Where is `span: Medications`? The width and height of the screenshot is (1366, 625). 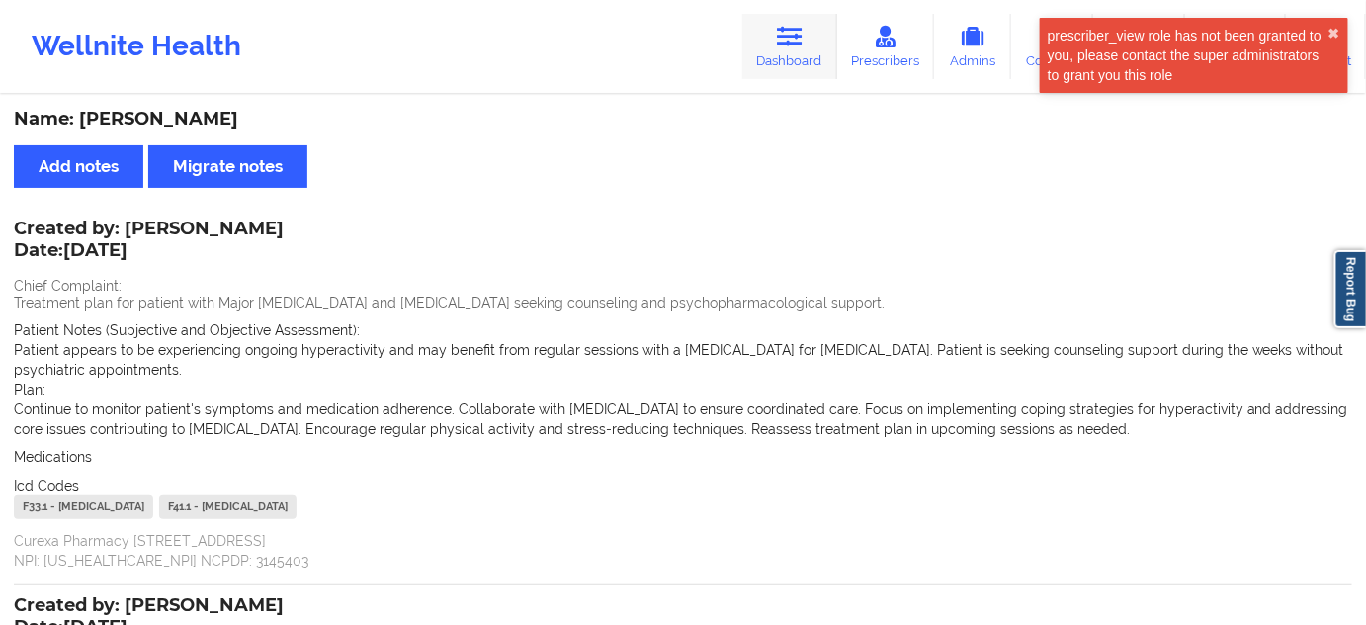 span: Medications is located at coordinates (52, 457).